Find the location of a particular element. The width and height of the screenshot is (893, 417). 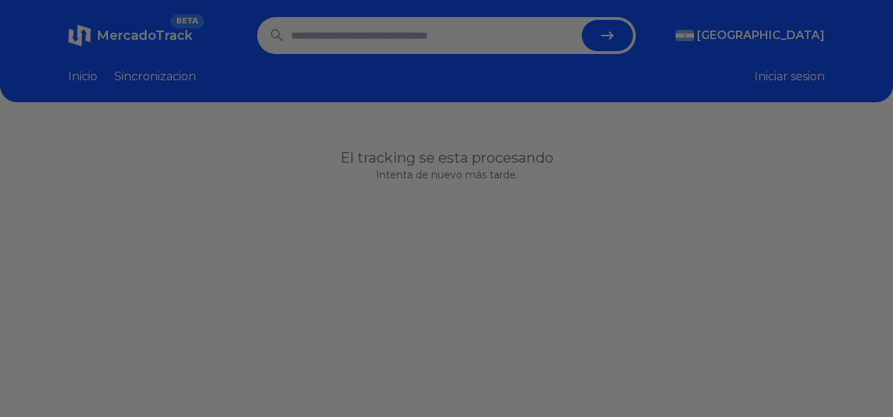

span: MercadoTrack is located at coordinates (144, 36).